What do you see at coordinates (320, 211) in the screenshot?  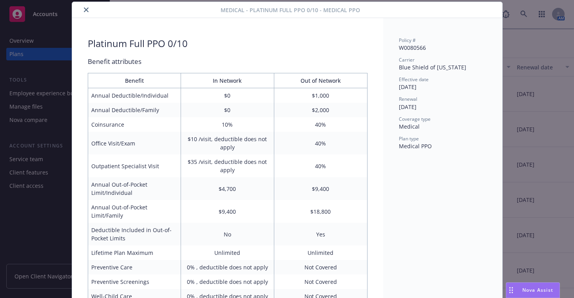 I see `td: $18,800` at bounding box center [320, 211].